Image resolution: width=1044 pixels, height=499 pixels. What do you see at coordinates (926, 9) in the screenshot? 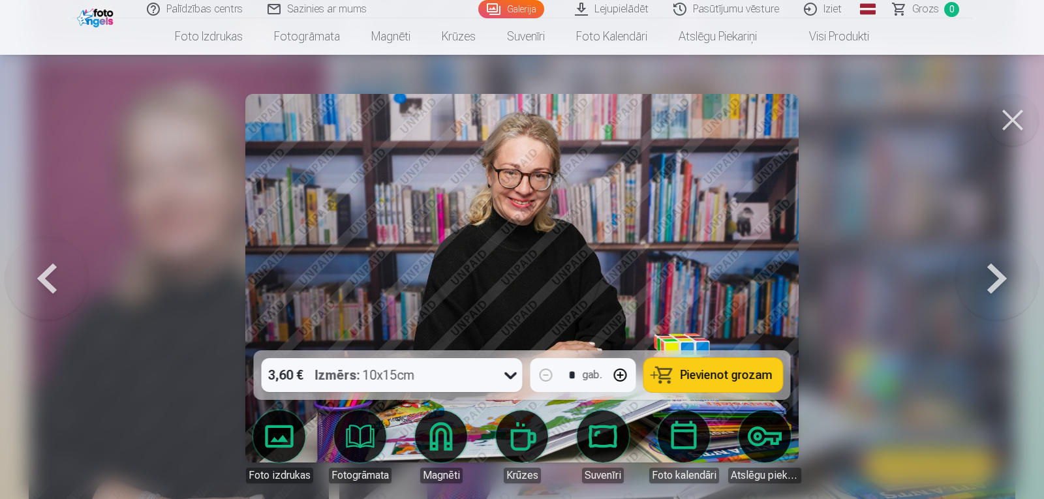
I see `span: Grozs` at bounding box center [926, 9].